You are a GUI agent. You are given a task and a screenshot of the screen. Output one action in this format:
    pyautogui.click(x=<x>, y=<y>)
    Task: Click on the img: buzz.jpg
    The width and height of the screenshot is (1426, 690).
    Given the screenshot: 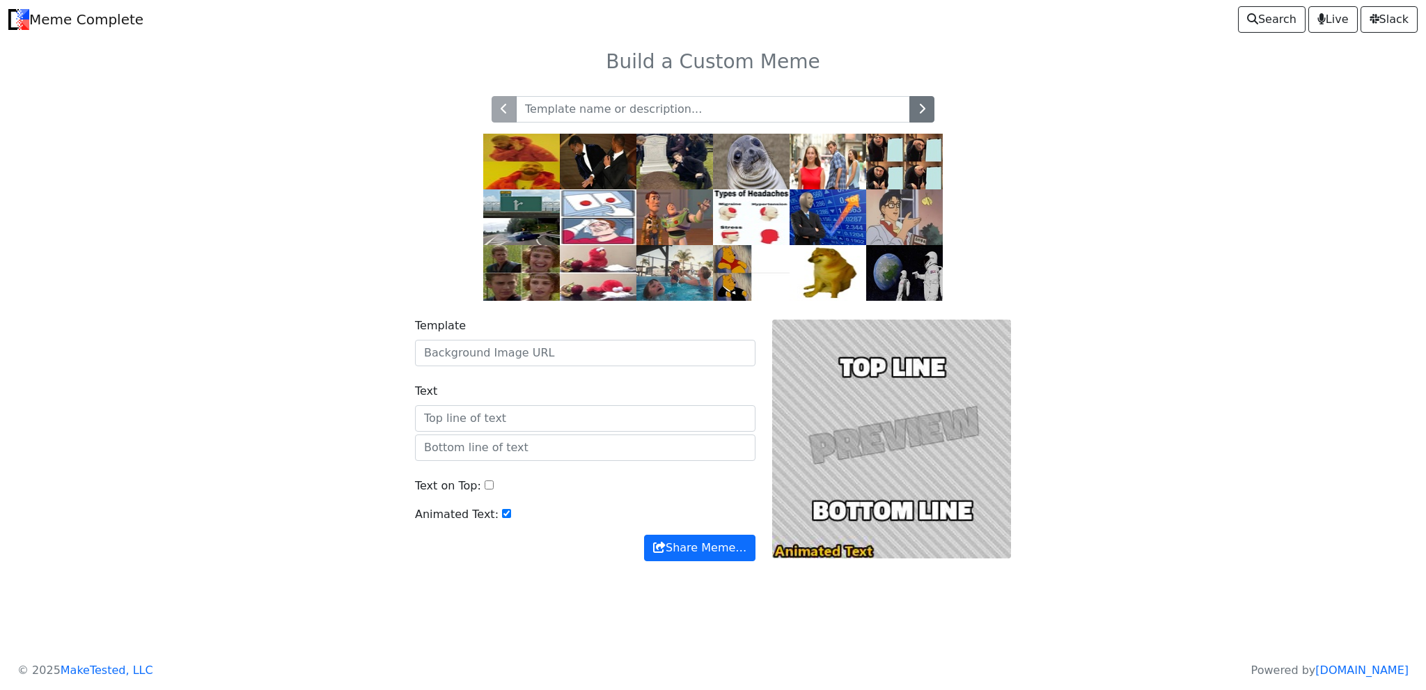 What is the action you would take?
    pyautogui.click(x=675, y=217)
    